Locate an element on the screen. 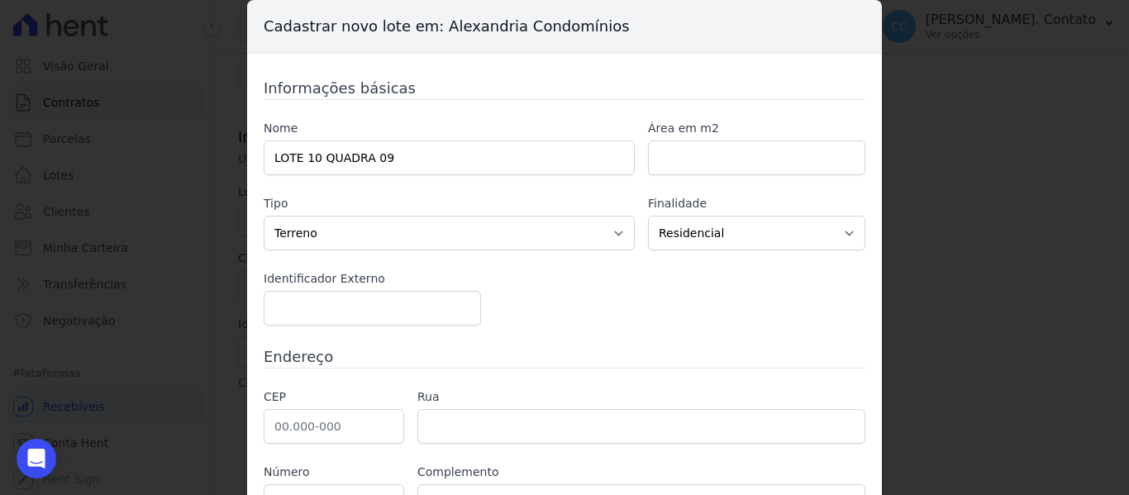  h3: Informações básicas is located at coordinates (565, 88).